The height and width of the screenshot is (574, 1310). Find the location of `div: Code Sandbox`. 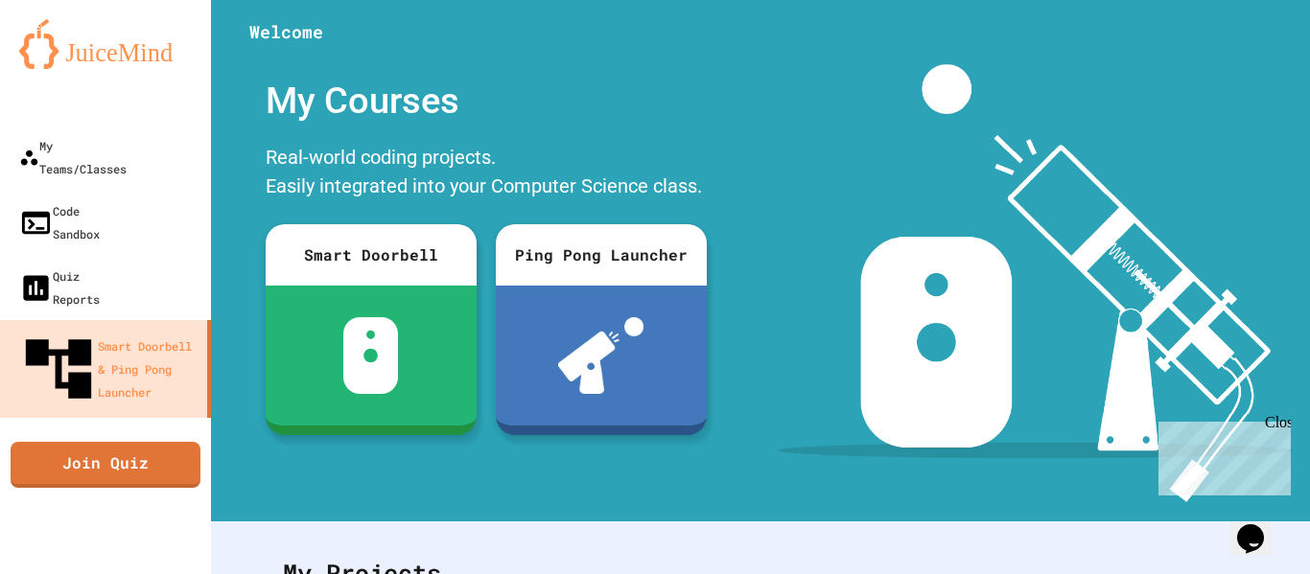

div: Code Sandbox is located at coordinates (59, 222).